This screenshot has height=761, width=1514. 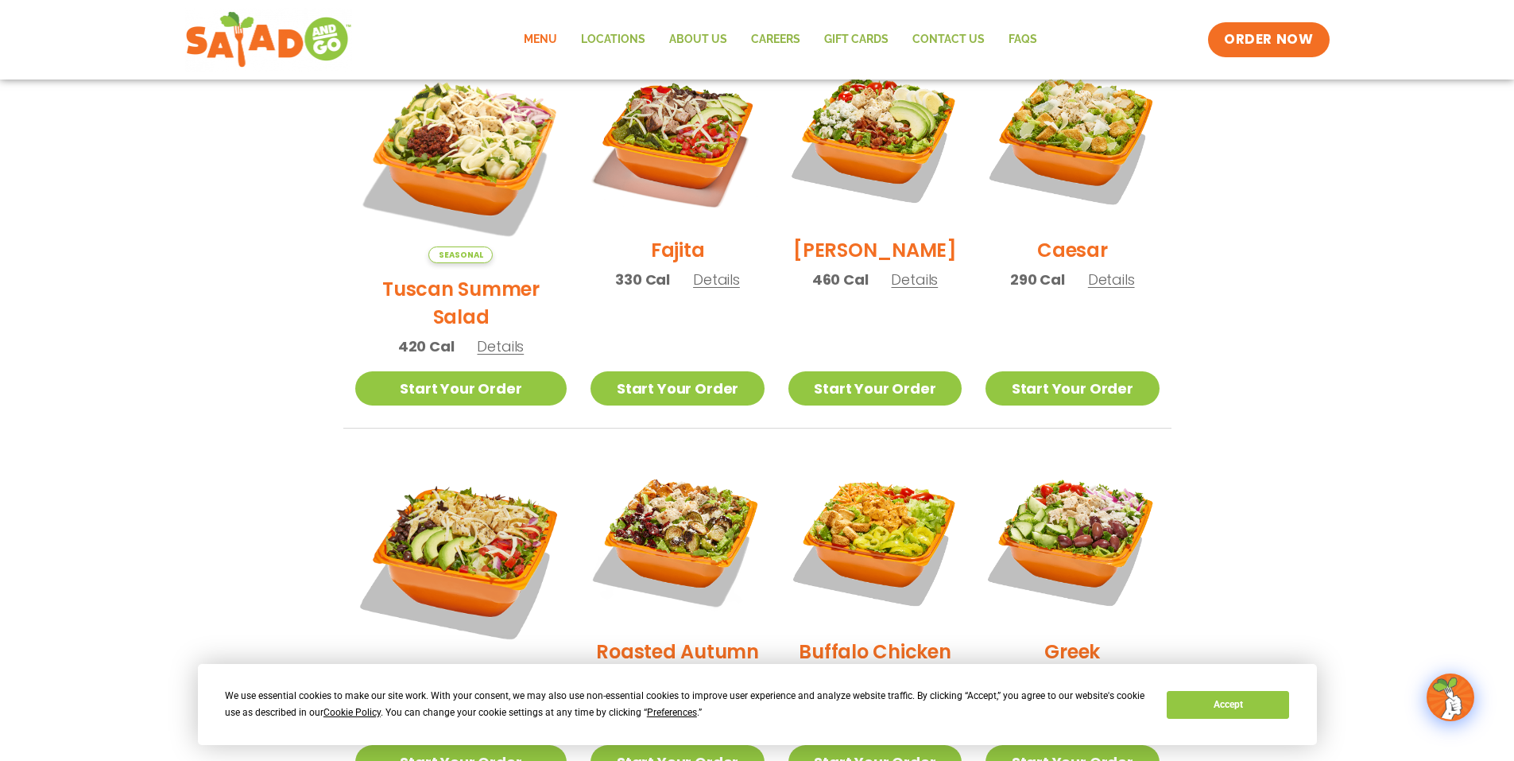 What do you see at coordinates (856, 40) in the screenshot?
I see `a: GIFT CARDS` at bounding box center [856, 40].